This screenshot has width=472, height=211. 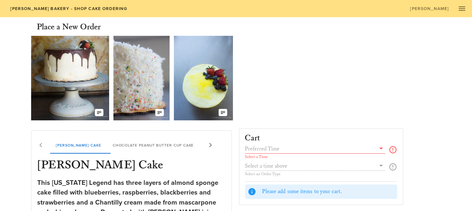 I want to click on input: Preferred Time, so click(x=310, y=148).